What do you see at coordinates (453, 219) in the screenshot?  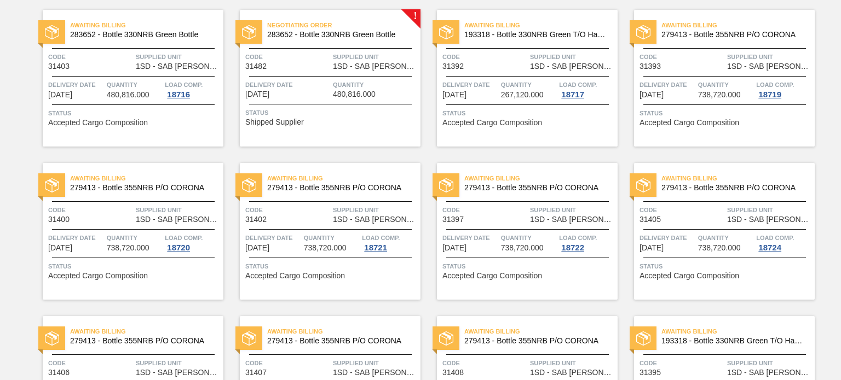 I see `span: 31397` at bounding box center [453, 219].